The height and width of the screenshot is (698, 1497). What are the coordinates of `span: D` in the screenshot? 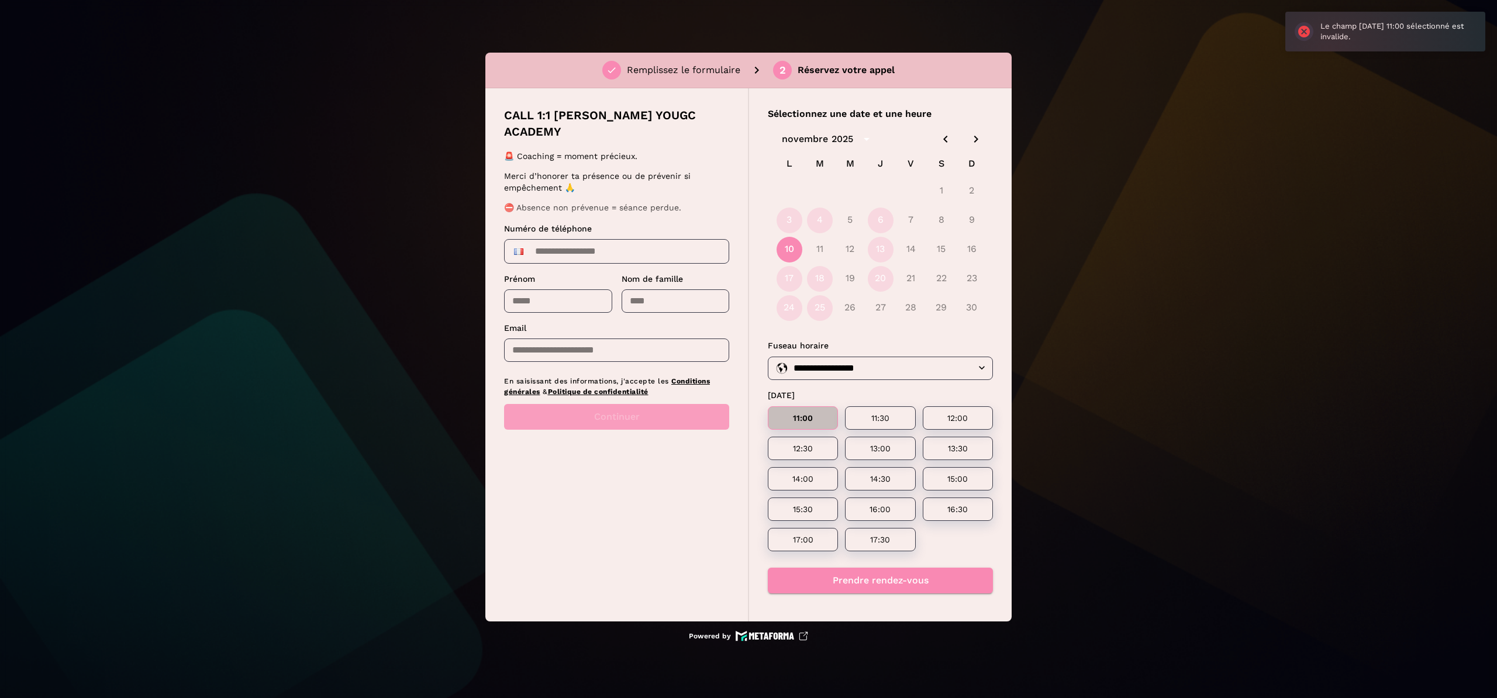 It's located at (972, 164).